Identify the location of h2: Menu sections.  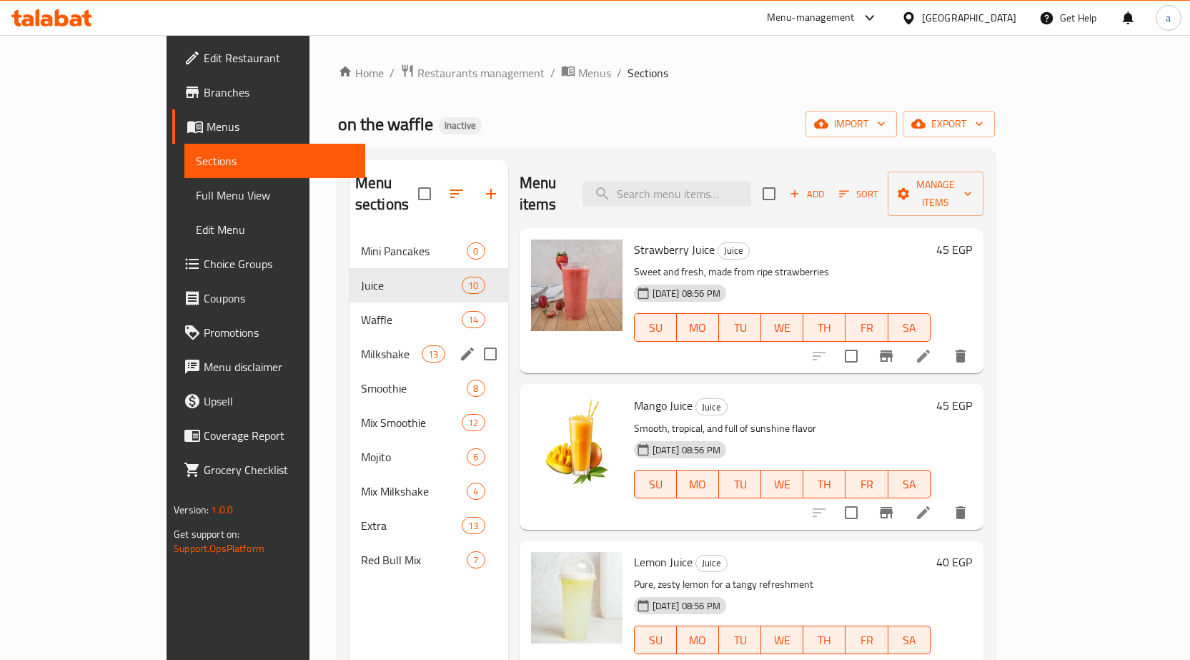
(387, 194).